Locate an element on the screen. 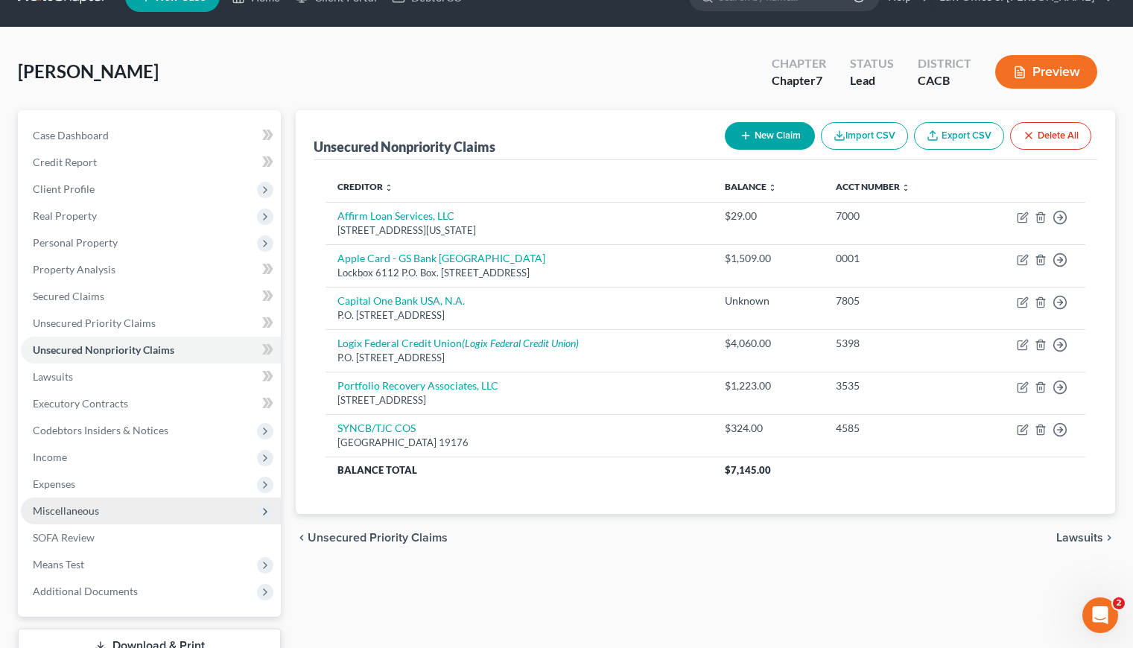  div: 7000 is located at coordinates (896, 216).